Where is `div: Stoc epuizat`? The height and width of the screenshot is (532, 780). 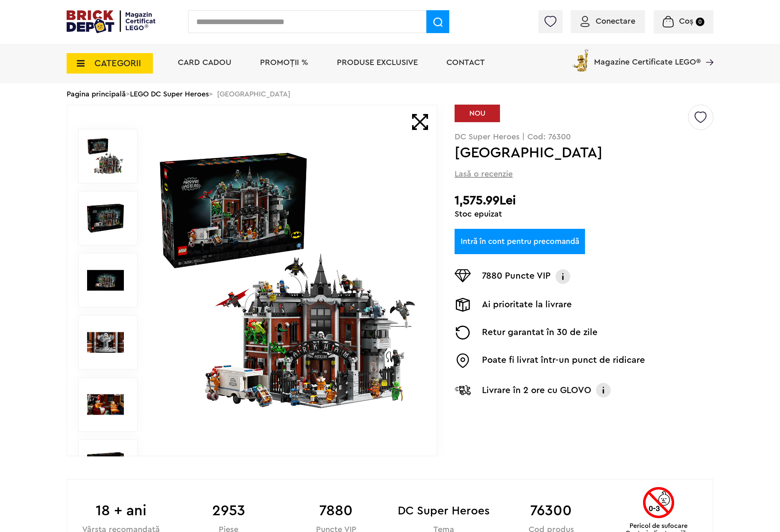 div: Stoc epuizat is located at coordinates (584, 214).